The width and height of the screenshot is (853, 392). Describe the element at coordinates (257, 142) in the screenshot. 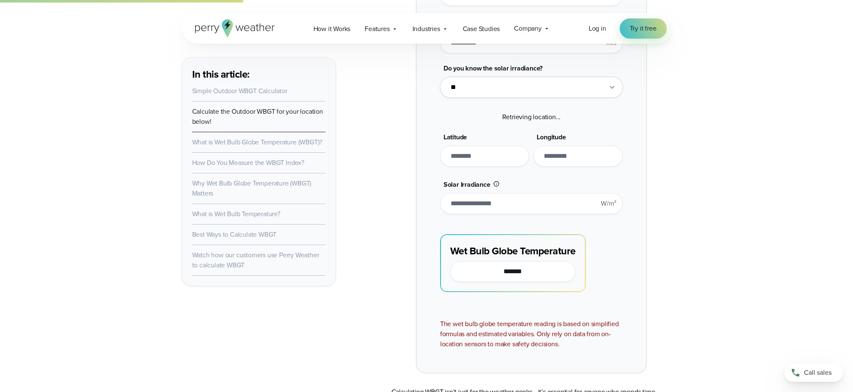

I see `a: What is Wet Bulb Globe Temperature (WBGT)?` at that location.